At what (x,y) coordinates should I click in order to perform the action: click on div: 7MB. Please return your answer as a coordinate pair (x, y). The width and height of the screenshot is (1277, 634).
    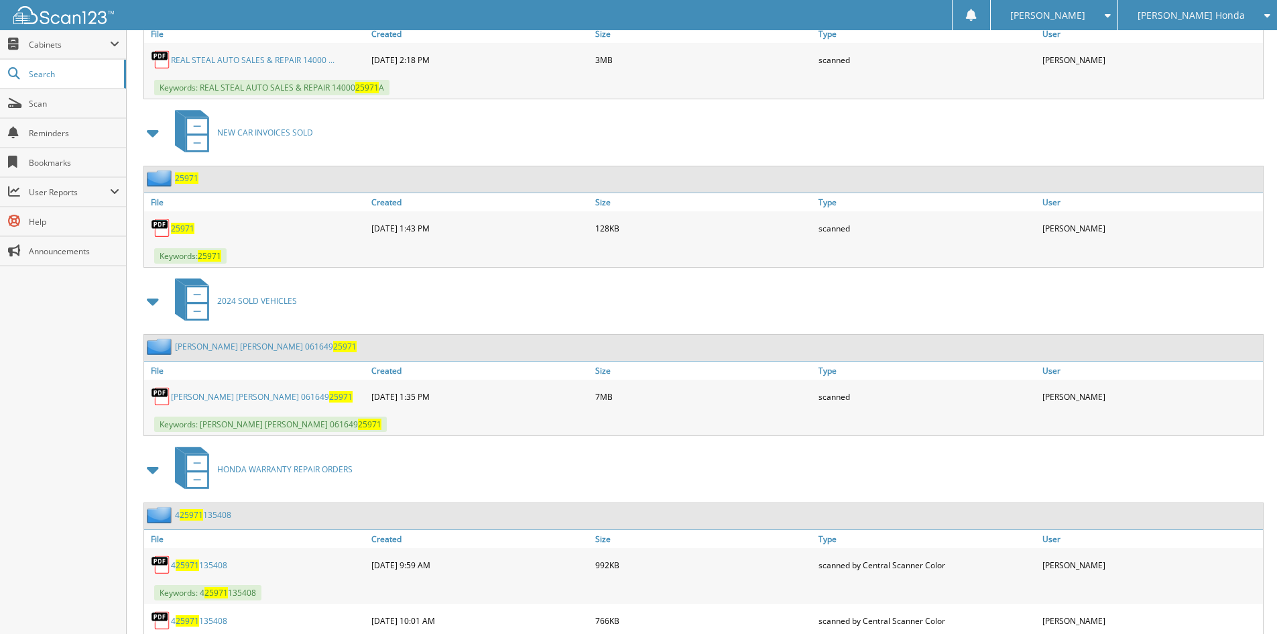
    Looking at the image, I should click on (704, 396).